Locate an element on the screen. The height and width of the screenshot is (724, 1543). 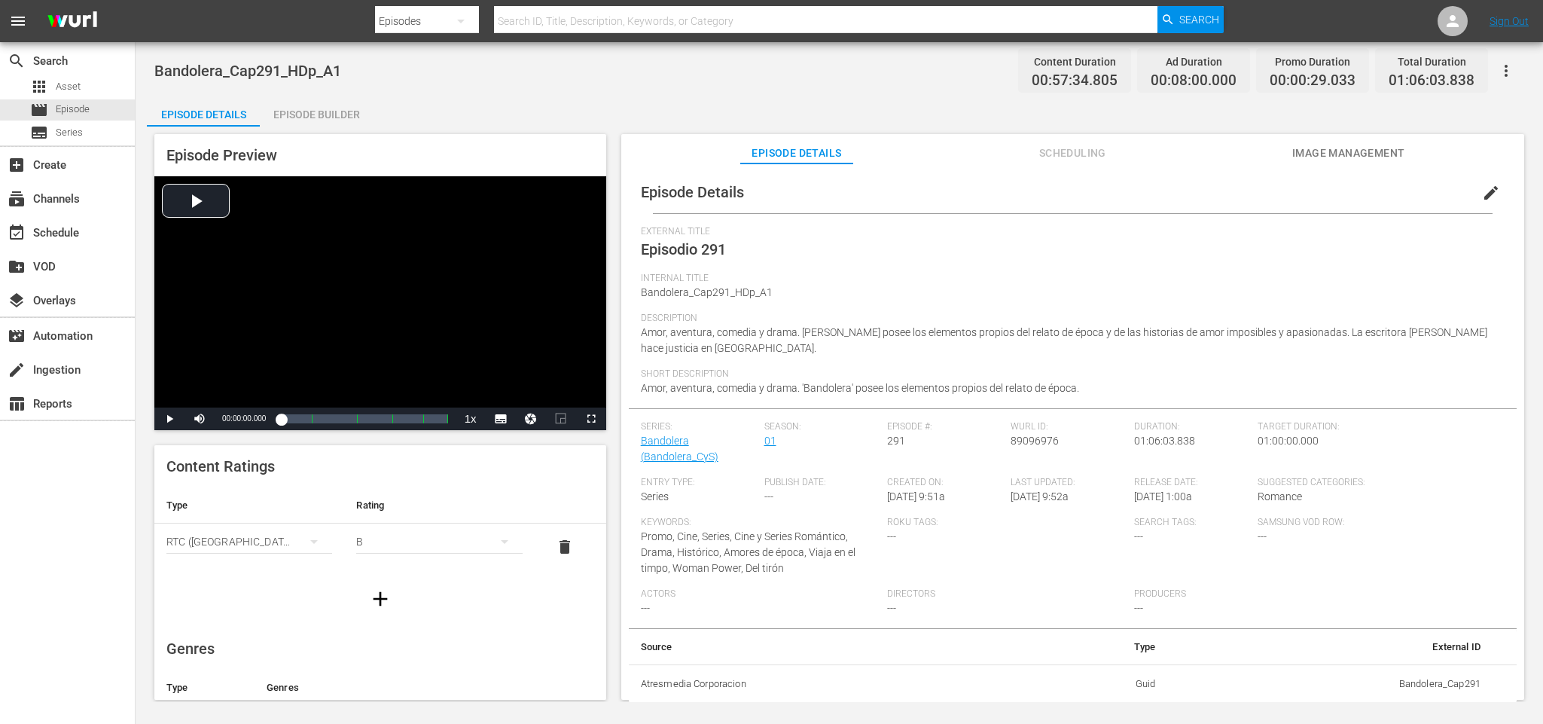
span: edit is located at coordinates (1491, 193).